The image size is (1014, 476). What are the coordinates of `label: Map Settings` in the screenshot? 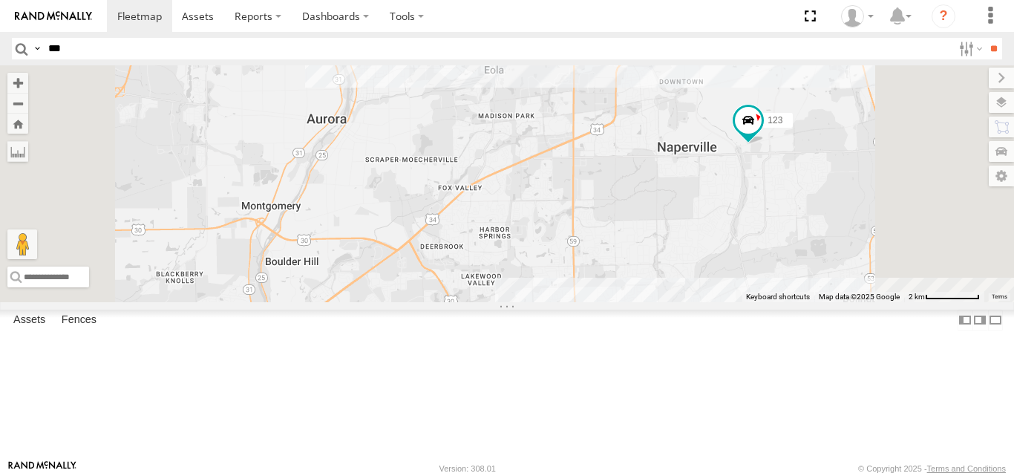 It's located at (1001, 176).